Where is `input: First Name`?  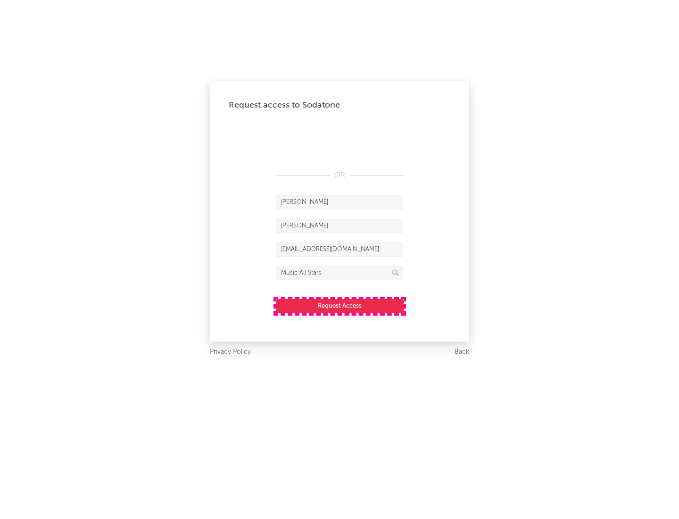
input: First Name is located at coordinates (340, 202).